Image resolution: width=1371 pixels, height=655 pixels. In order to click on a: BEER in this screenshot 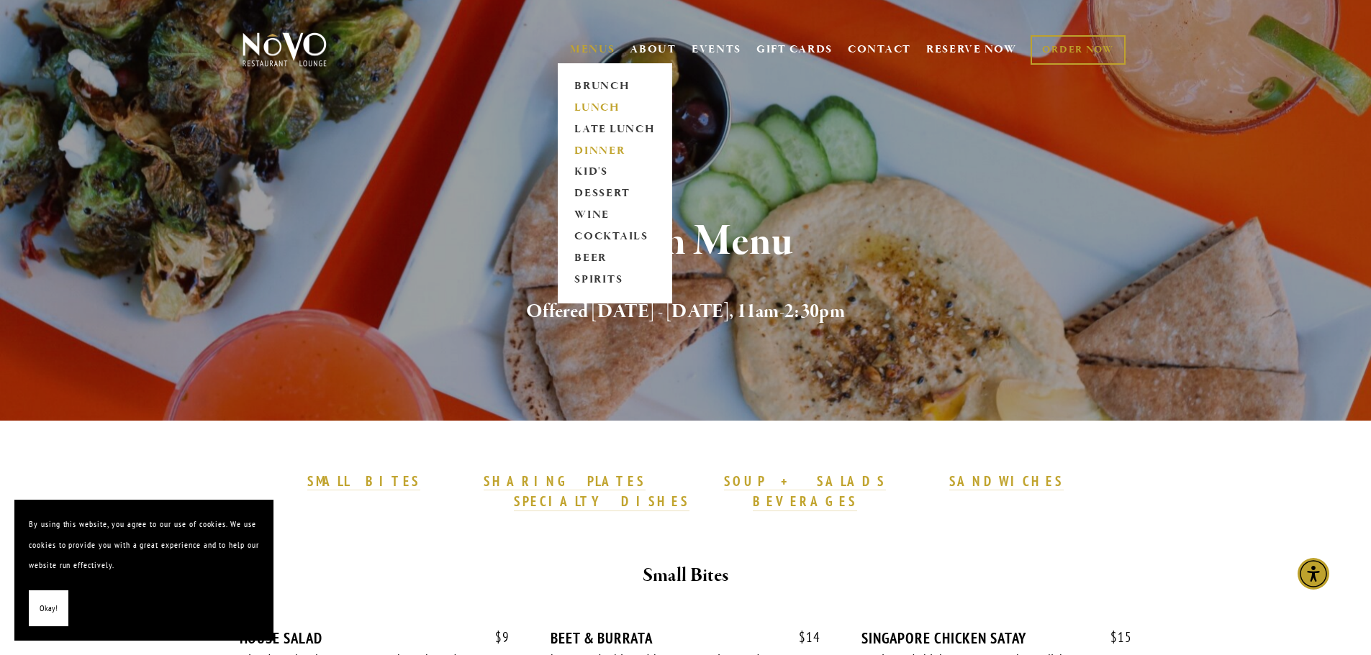, I will do `click(614, 259)`.